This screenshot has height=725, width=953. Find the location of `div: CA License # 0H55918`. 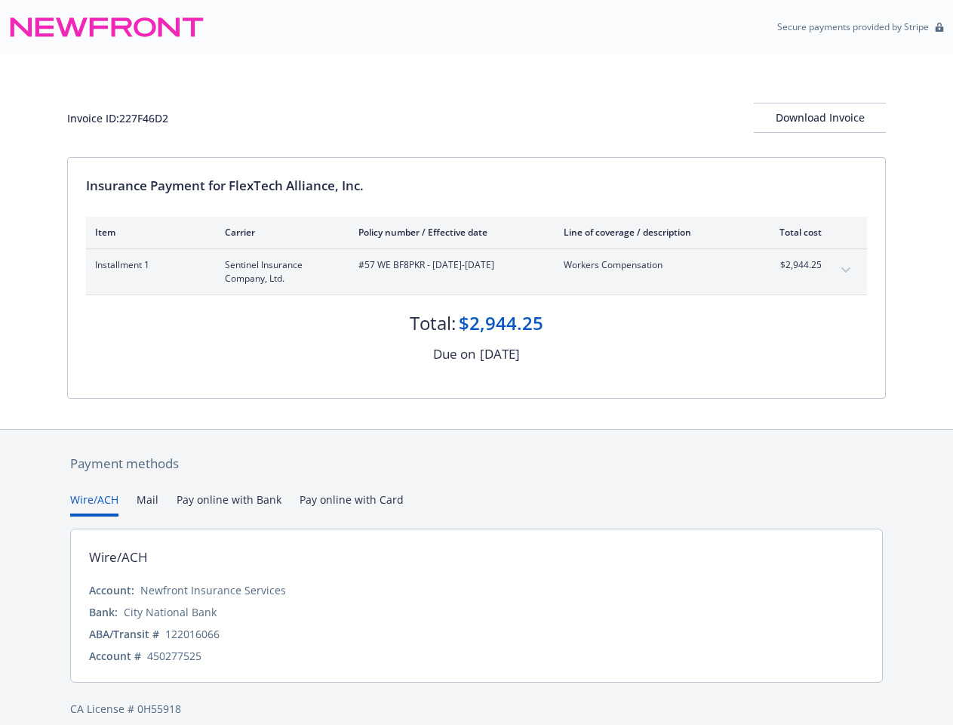

div: CA License # 0H55918 is located at coordinates (476, 708).